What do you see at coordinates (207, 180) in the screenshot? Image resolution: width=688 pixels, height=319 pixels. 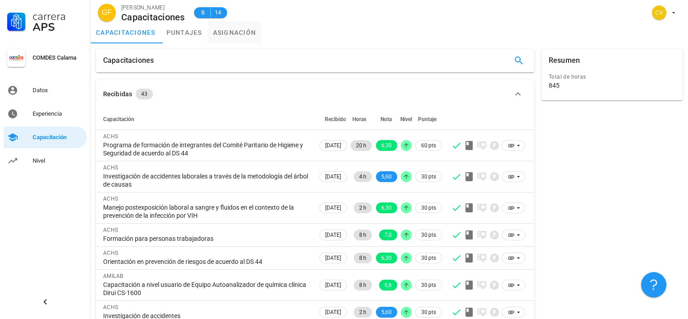 I see `div: Investigación de accidentes laborales a través de la metodología del árbol de causas` at bounding box center [207, 180].